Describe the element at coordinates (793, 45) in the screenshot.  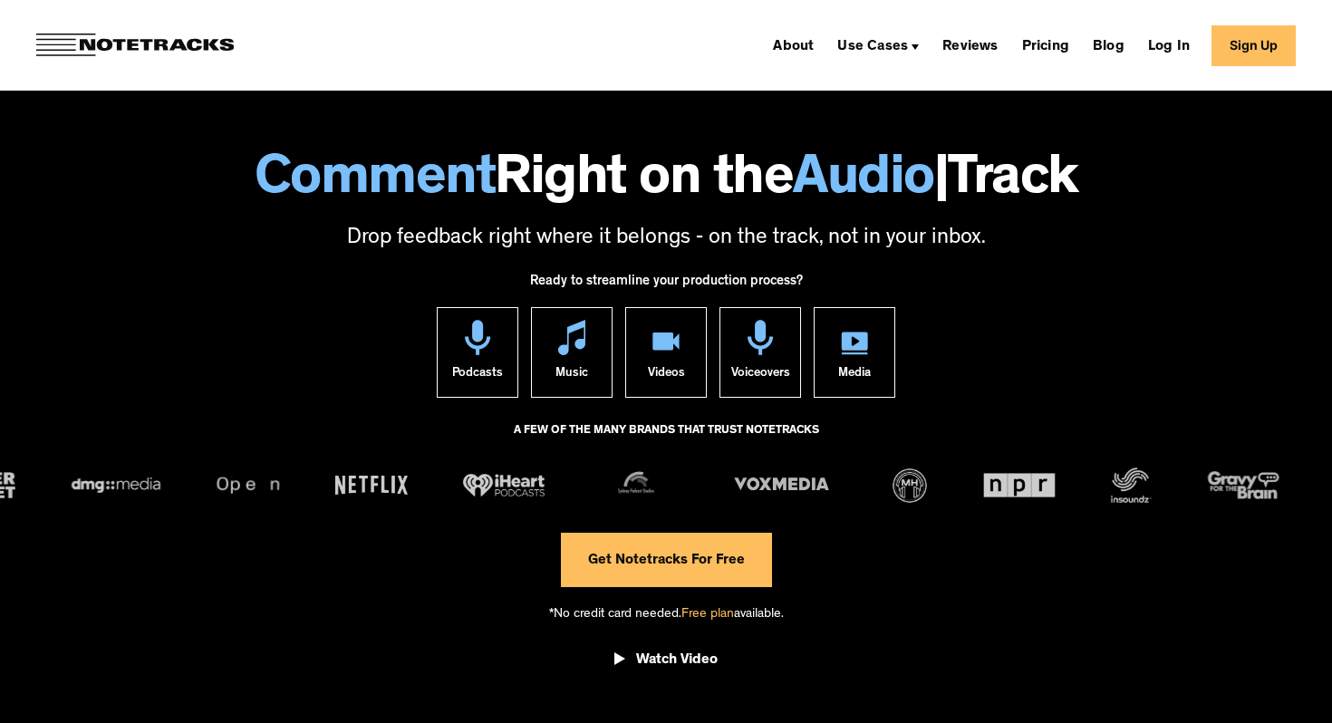
I see `a: About` at that location.